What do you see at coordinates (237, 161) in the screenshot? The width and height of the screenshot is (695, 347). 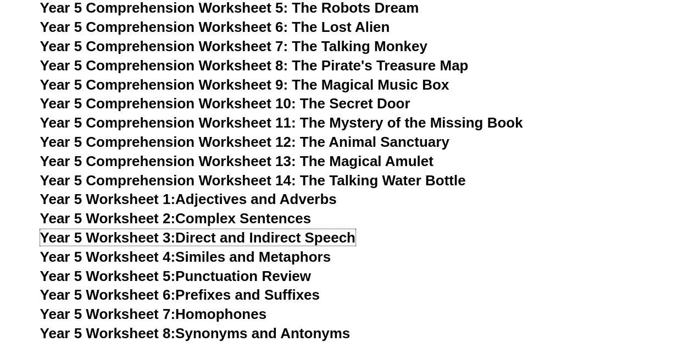 I see `a: Year 5 Comprehension Worksheet 13: The Magical Amulet` at bounding box center [237, 161].